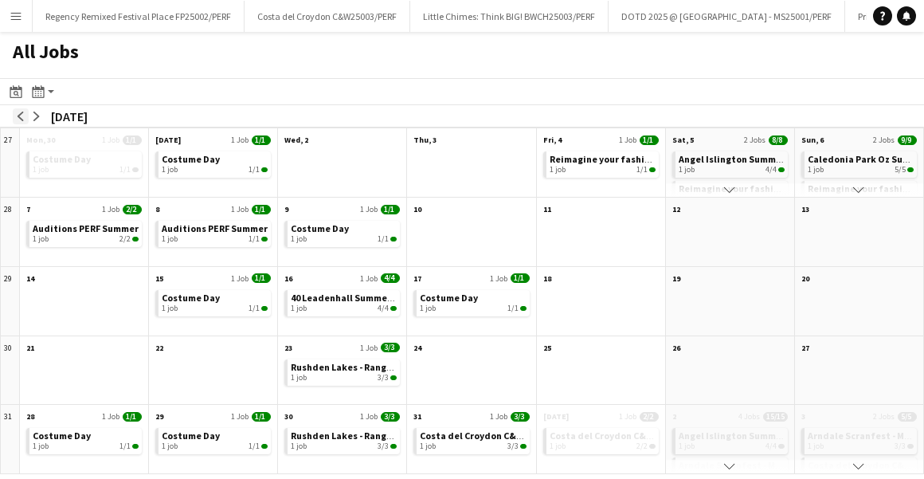 Image resolution: width=924 pixels, height=479 pixels. What do you see at coordinates (288, 278) in the screenshot?
I see `span: 16` at bounding box center [288, 278].